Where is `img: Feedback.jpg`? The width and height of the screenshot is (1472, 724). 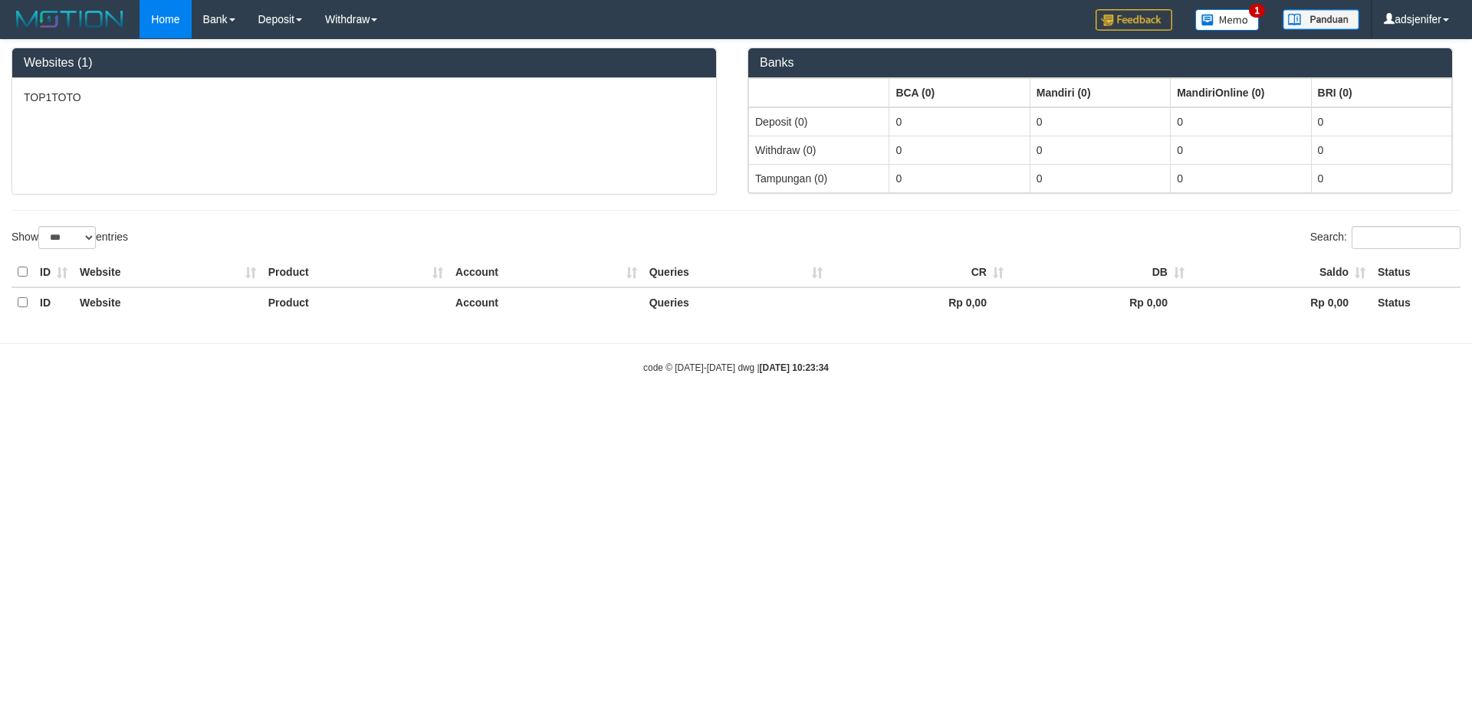 img: Feedback.jpg is located at coordinates (1134, 20).